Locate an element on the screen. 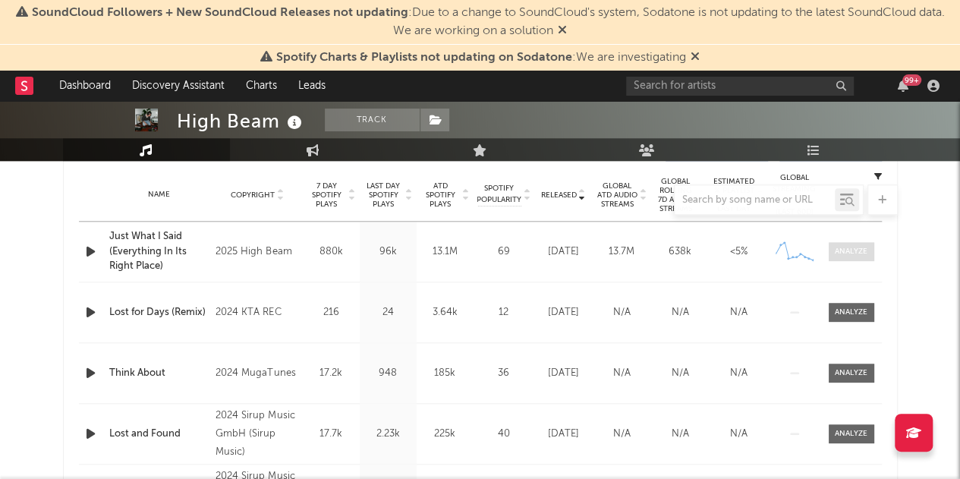 Image resolution: width=960 pixels, height=479 pixels. span: Last Day Spotify Plays is located at coordinates (383, 195).